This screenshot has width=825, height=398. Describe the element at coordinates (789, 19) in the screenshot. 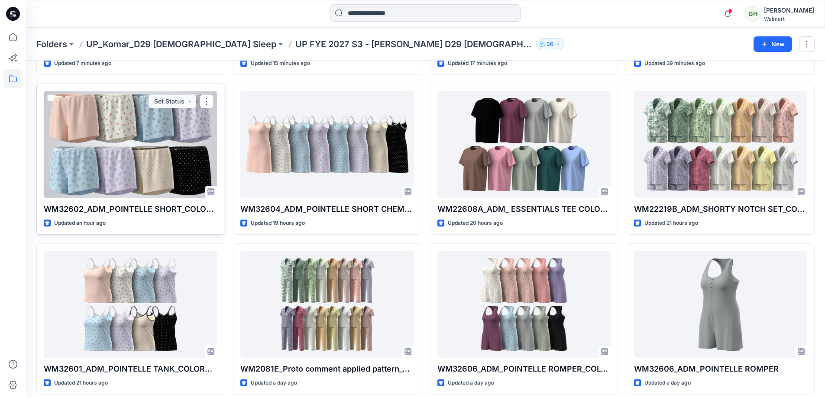

I see `div: Walmart` at that location.